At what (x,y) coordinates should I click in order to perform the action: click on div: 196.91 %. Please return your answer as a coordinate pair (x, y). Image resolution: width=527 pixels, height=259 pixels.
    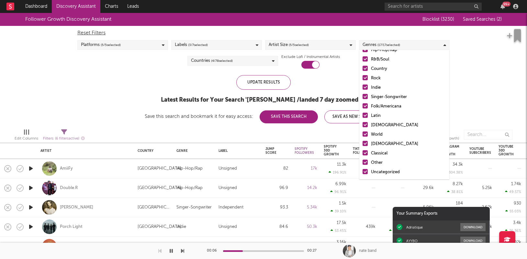
    Looking at the image, I should click on (338, 172).